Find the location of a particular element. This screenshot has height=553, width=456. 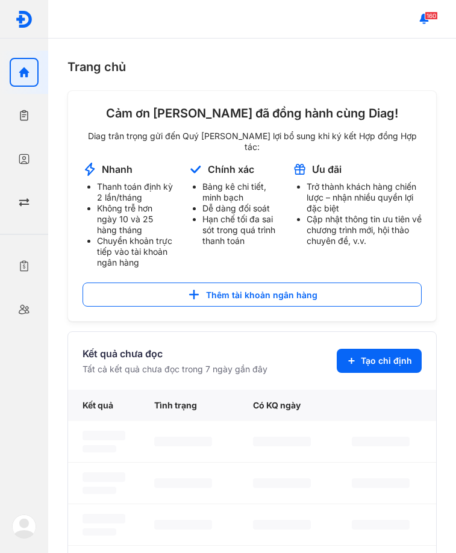

div: Có KQ ngày is located at coordinates (288, 405).